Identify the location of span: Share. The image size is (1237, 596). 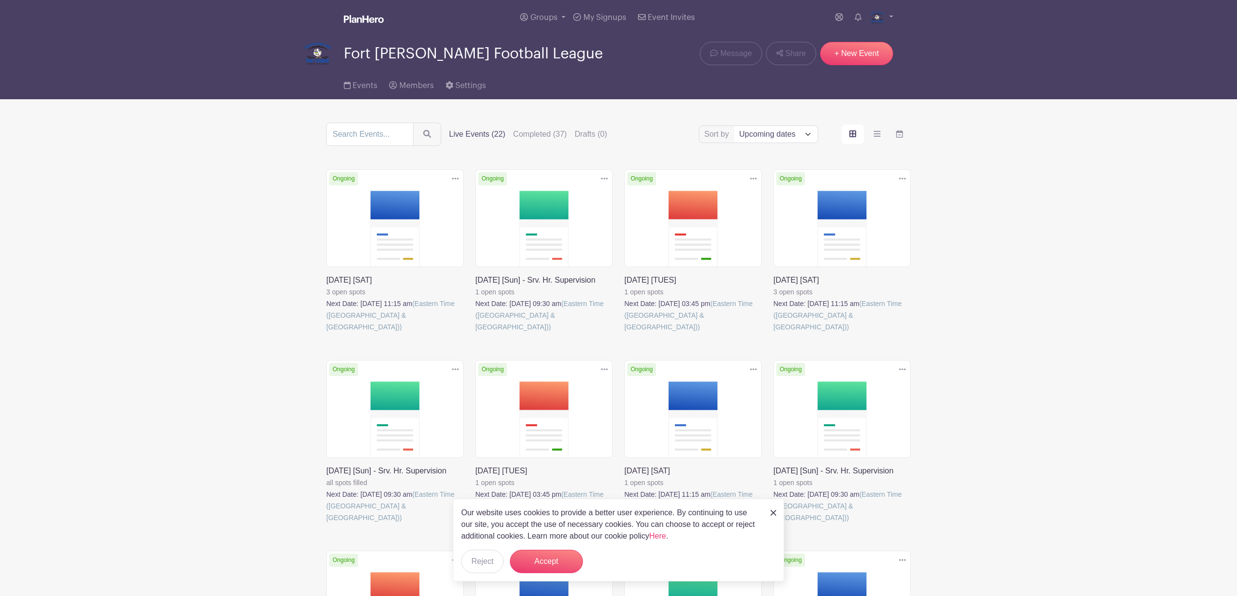
(795, 54).